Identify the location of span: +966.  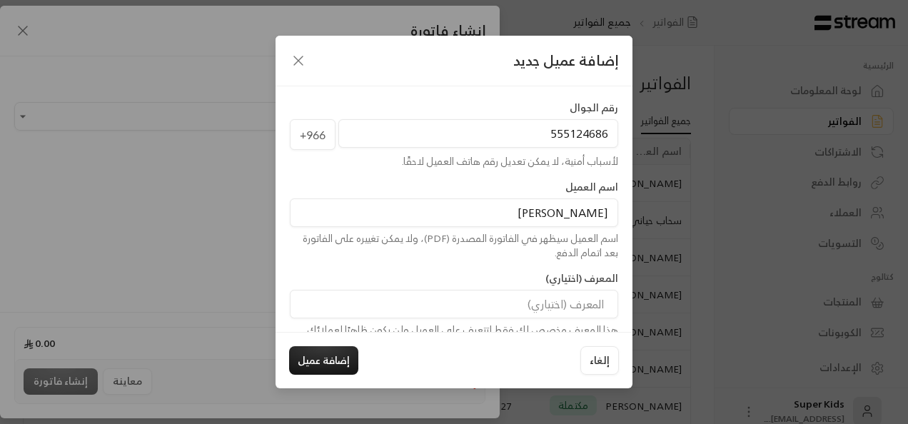
(313, 135).